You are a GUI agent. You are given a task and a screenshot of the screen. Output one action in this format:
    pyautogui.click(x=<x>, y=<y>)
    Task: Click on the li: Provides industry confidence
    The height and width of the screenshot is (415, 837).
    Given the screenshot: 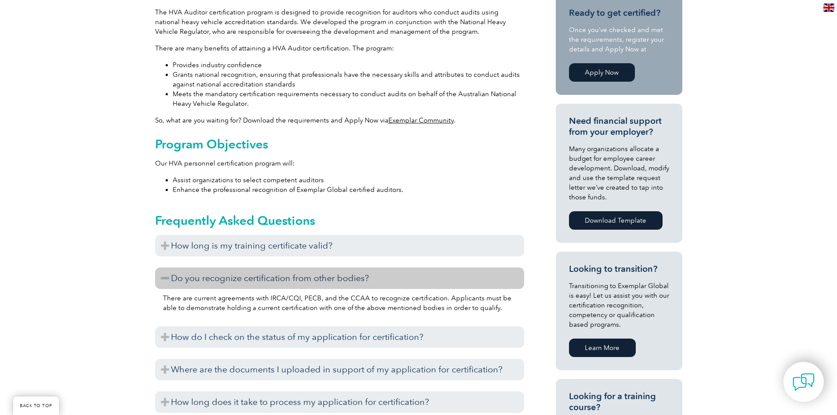 What is the action you would take?
    pyautogui.click(x=349, y=65)
    